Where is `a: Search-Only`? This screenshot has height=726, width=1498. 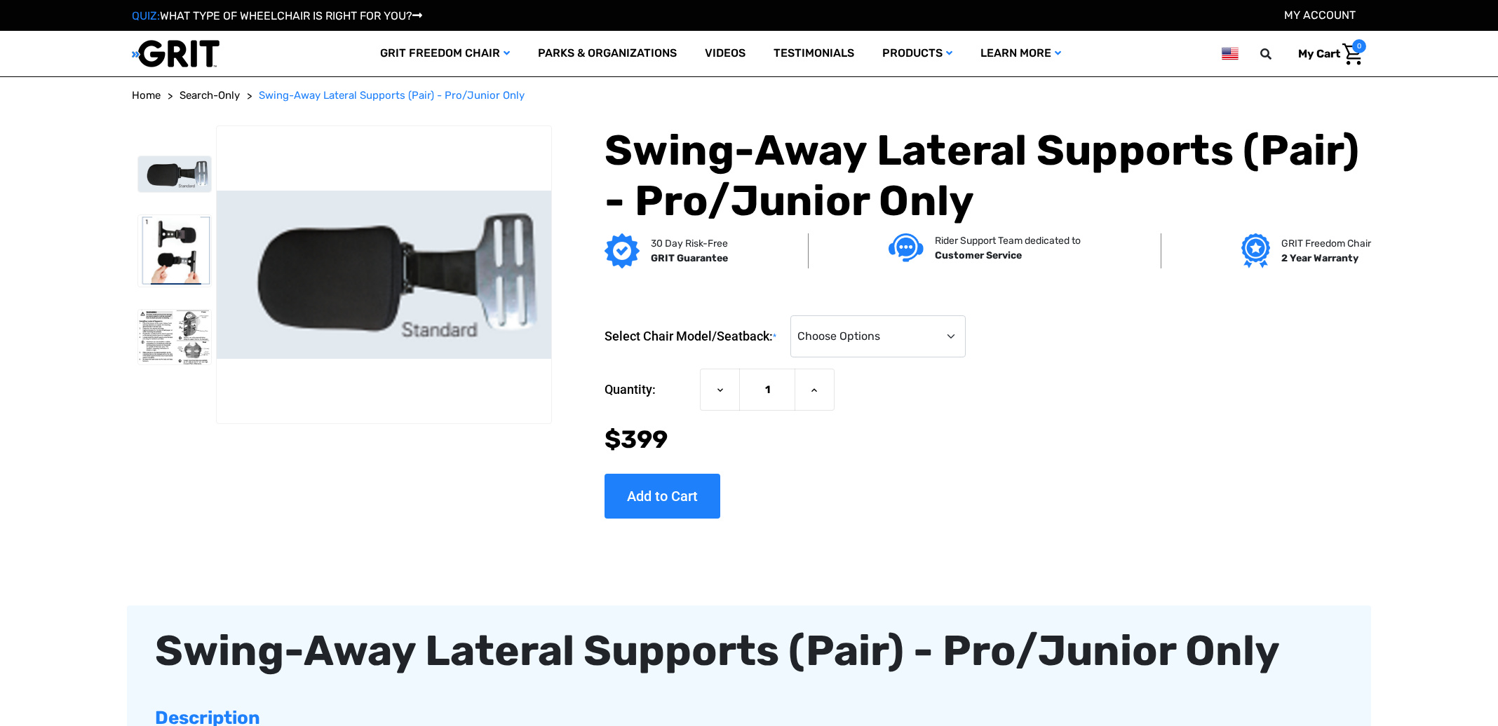
a: Search-Only is located at coordinates (210, 95).